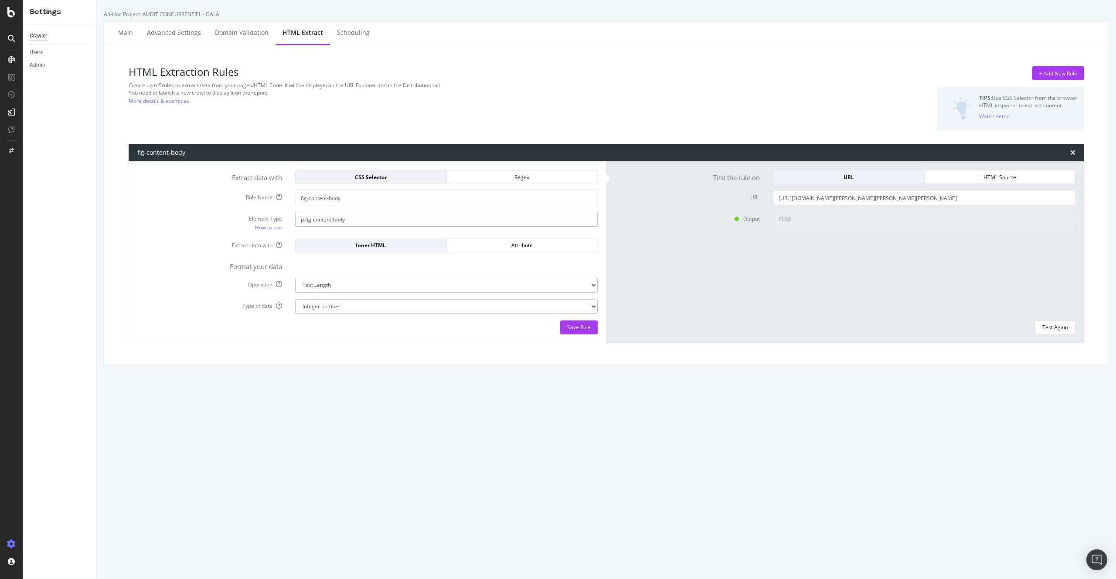  I want to click on div: + Add New Rule, so click(1058, 73).